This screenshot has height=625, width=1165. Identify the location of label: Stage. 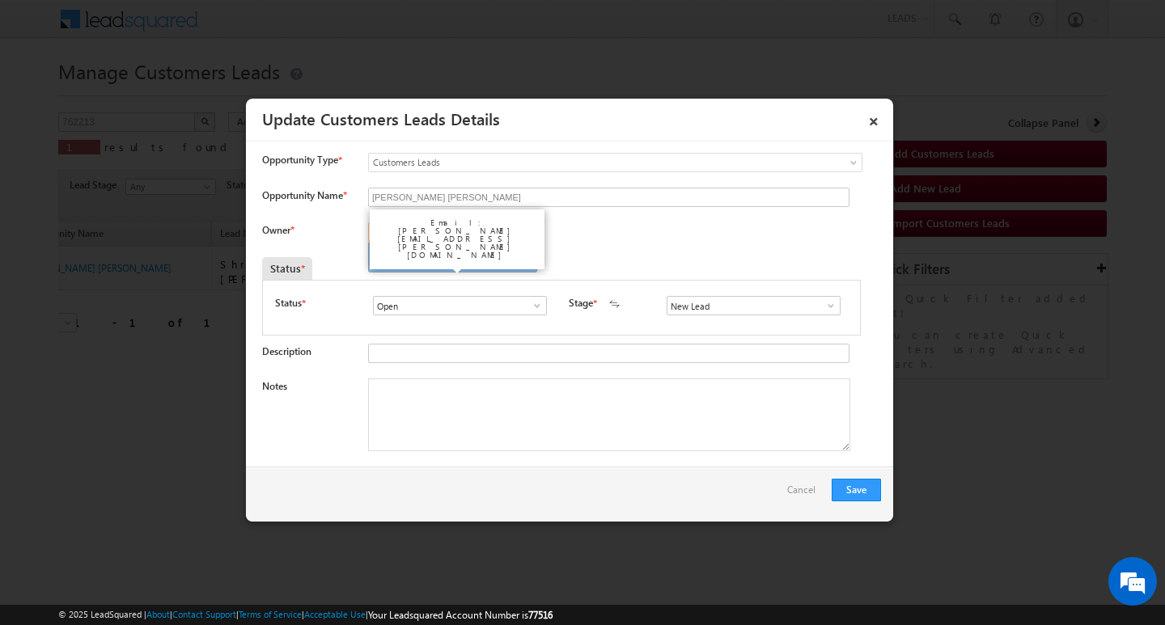
(581, 303).